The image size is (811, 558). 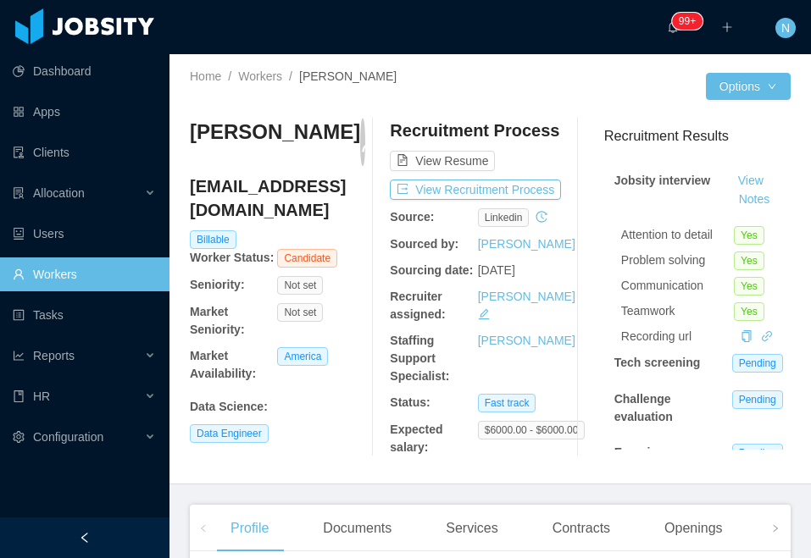 I want to click on i: icon: setting, so click(x=19, y=437).